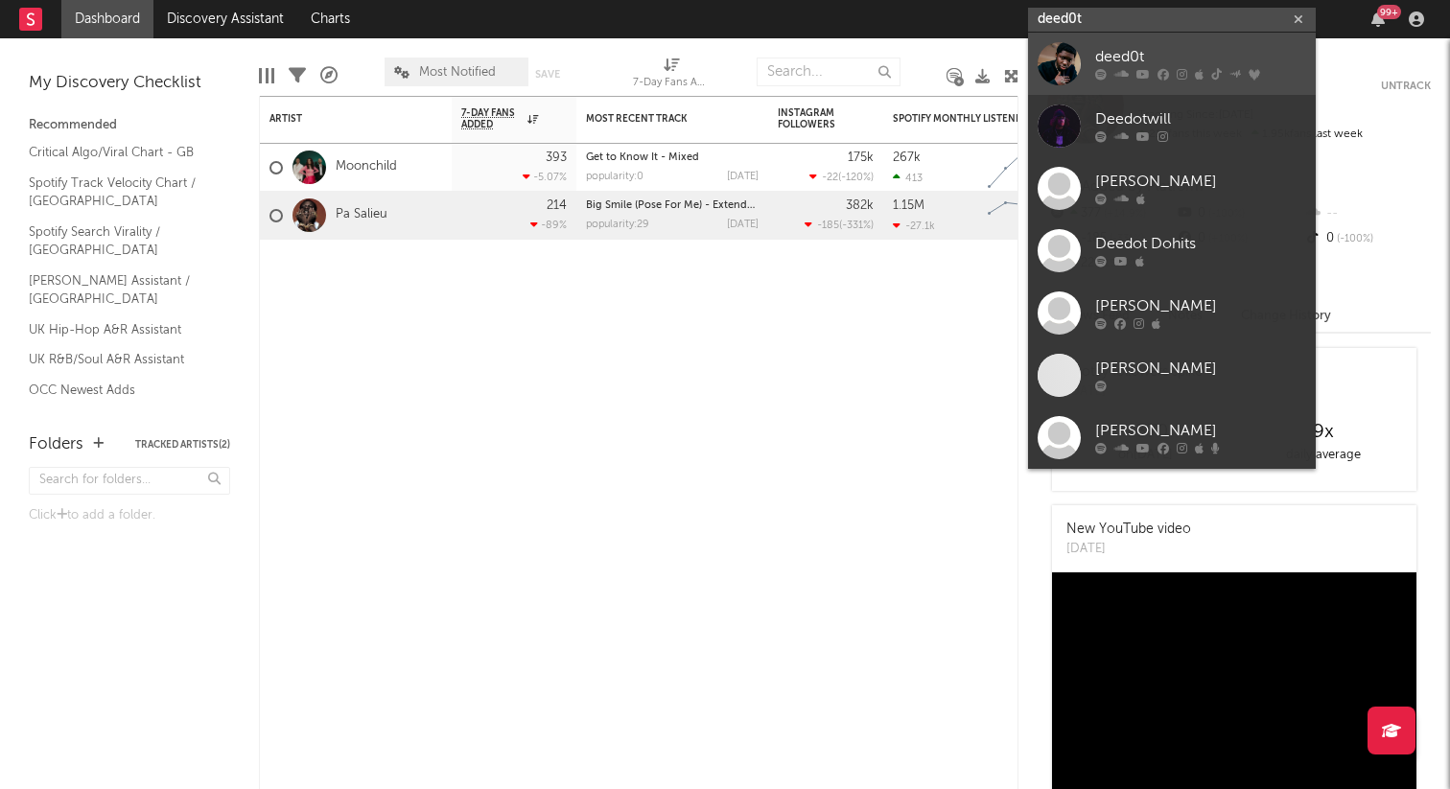 This screenshot has width=1450, height=789. Describe the element at coordinates (828, 225) in the screenshot. I see `span: -185` at that location.